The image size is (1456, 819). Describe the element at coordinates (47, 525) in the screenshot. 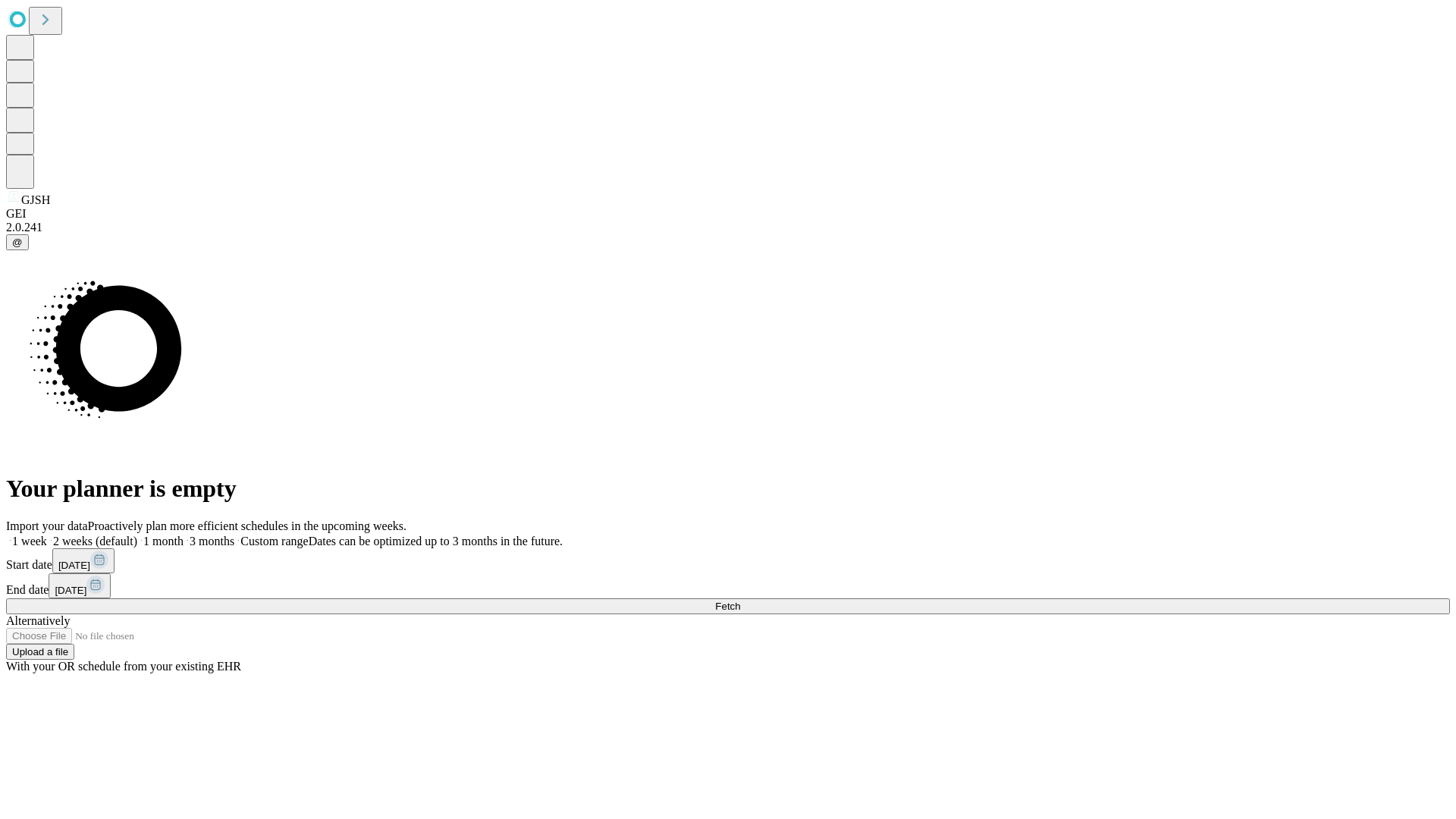

I see `span: Import your data` at that location.